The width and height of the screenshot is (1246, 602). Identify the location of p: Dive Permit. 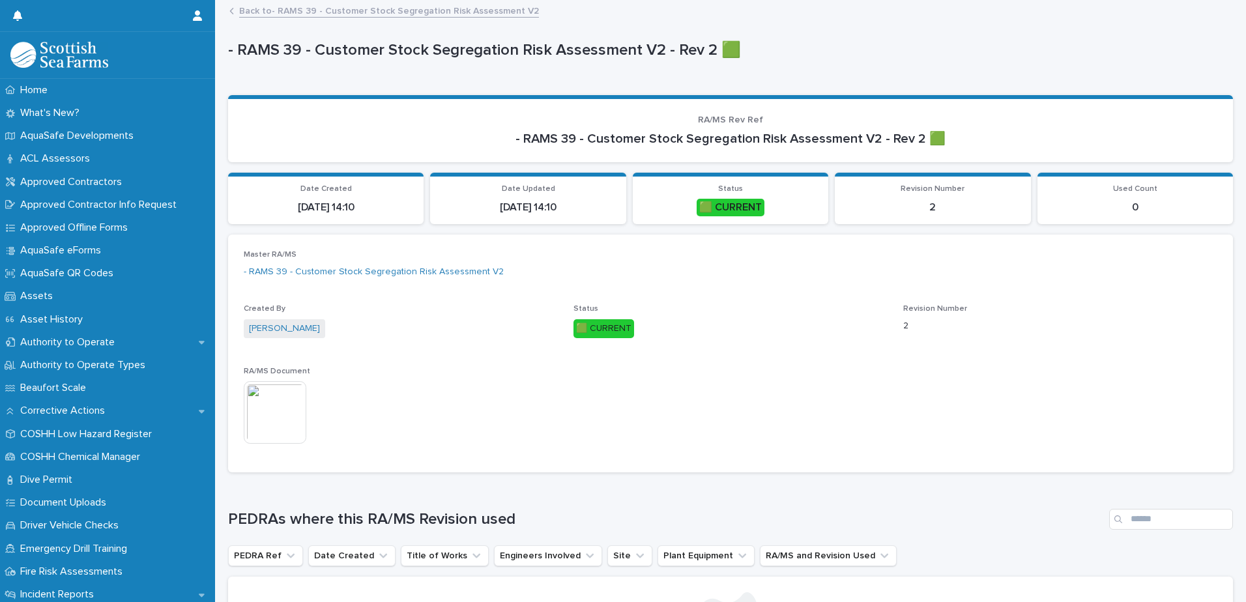
(49, 480).